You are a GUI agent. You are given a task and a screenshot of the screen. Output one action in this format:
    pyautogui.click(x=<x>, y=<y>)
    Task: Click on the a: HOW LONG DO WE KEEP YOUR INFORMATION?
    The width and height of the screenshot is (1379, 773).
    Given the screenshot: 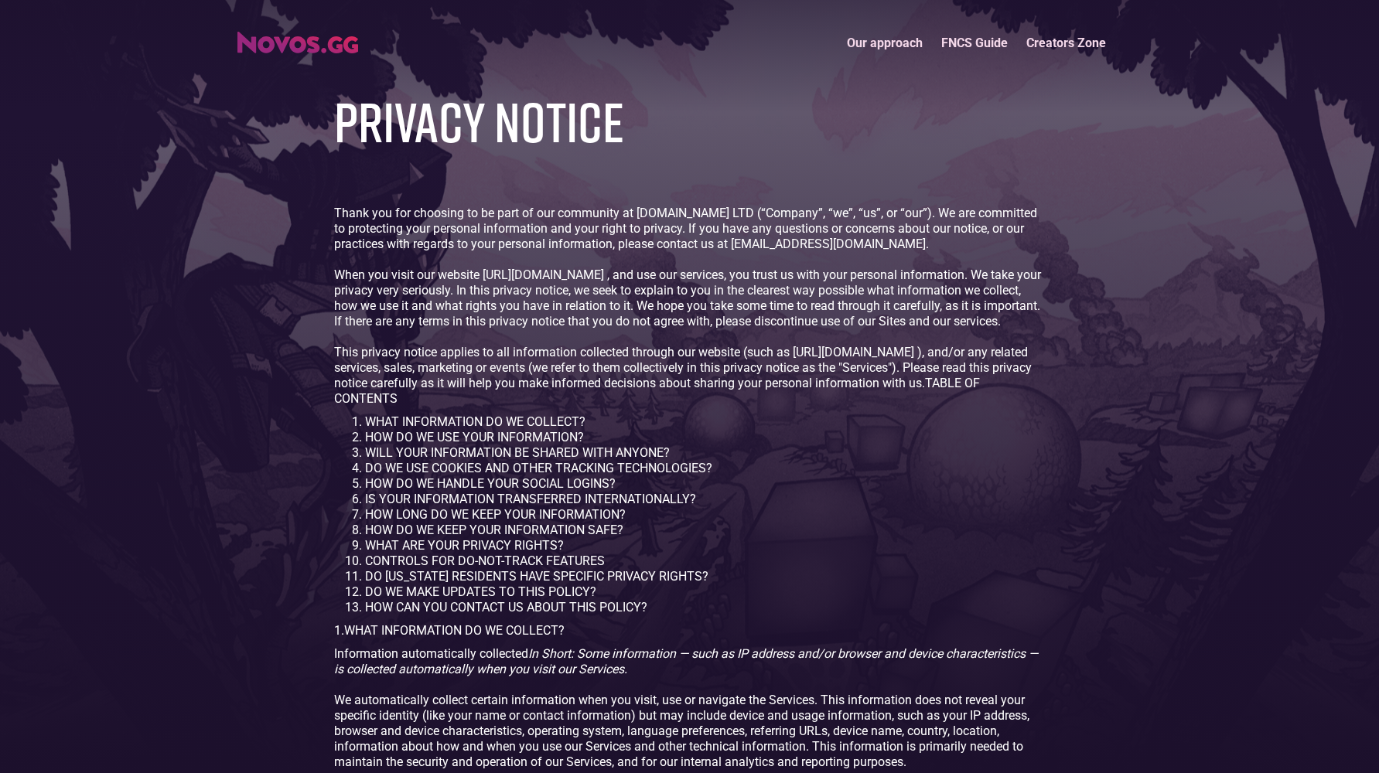 What is the action you would take?
    pyautogui.click(x=495, y=514)
    